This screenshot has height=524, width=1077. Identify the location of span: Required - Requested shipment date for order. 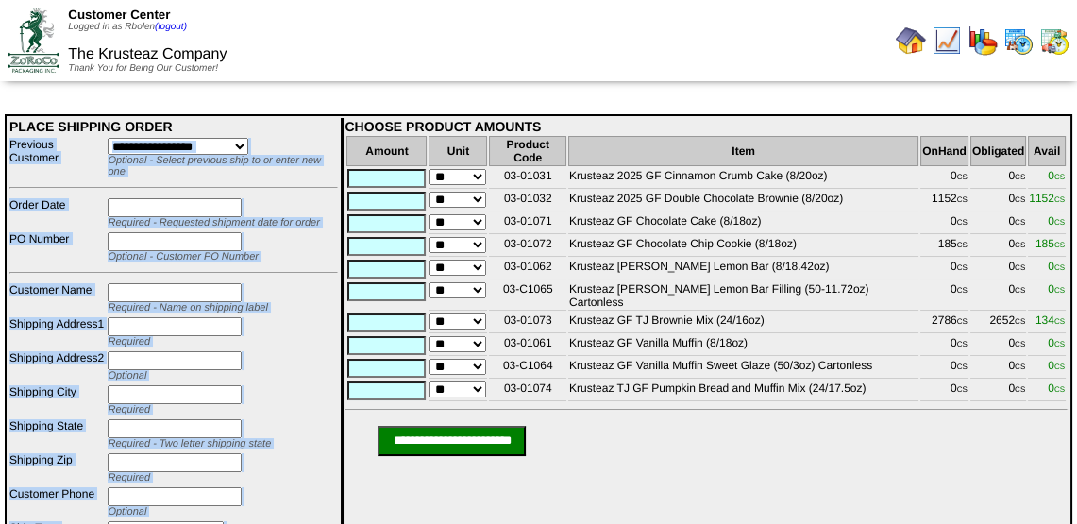
(213, 223).